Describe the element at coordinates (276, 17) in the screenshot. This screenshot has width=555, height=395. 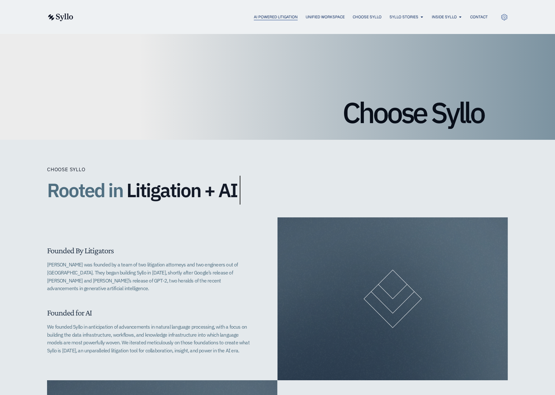
I see `span: AI Powered Litigation` at that location.